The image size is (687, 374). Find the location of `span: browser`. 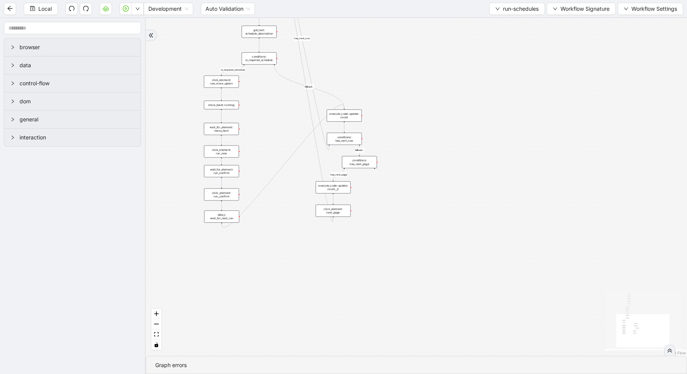

span: browser is located at coordinates (77, 47).